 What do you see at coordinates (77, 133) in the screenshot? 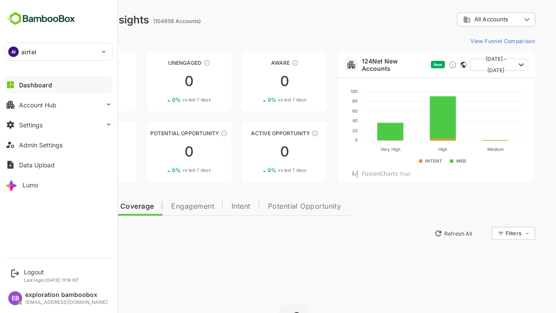
I see `div: These accounts are warm, further nurturing would qualify them to MQAs` at bounding box center [77, 133].